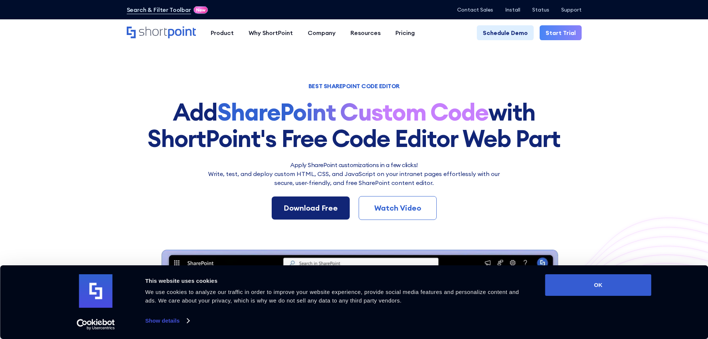 The image size is (708, 339). What do you see at coordinates (96, 291) in the screenshot?
I see `img: logo` at bounding box center [96, 291].